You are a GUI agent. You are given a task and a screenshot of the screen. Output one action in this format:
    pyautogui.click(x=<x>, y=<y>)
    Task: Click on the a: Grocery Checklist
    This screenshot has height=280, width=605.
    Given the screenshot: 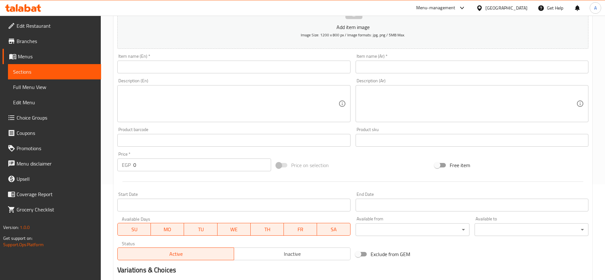 What is the action you would take?
    pyautogui.click(x=52, y=210)
    